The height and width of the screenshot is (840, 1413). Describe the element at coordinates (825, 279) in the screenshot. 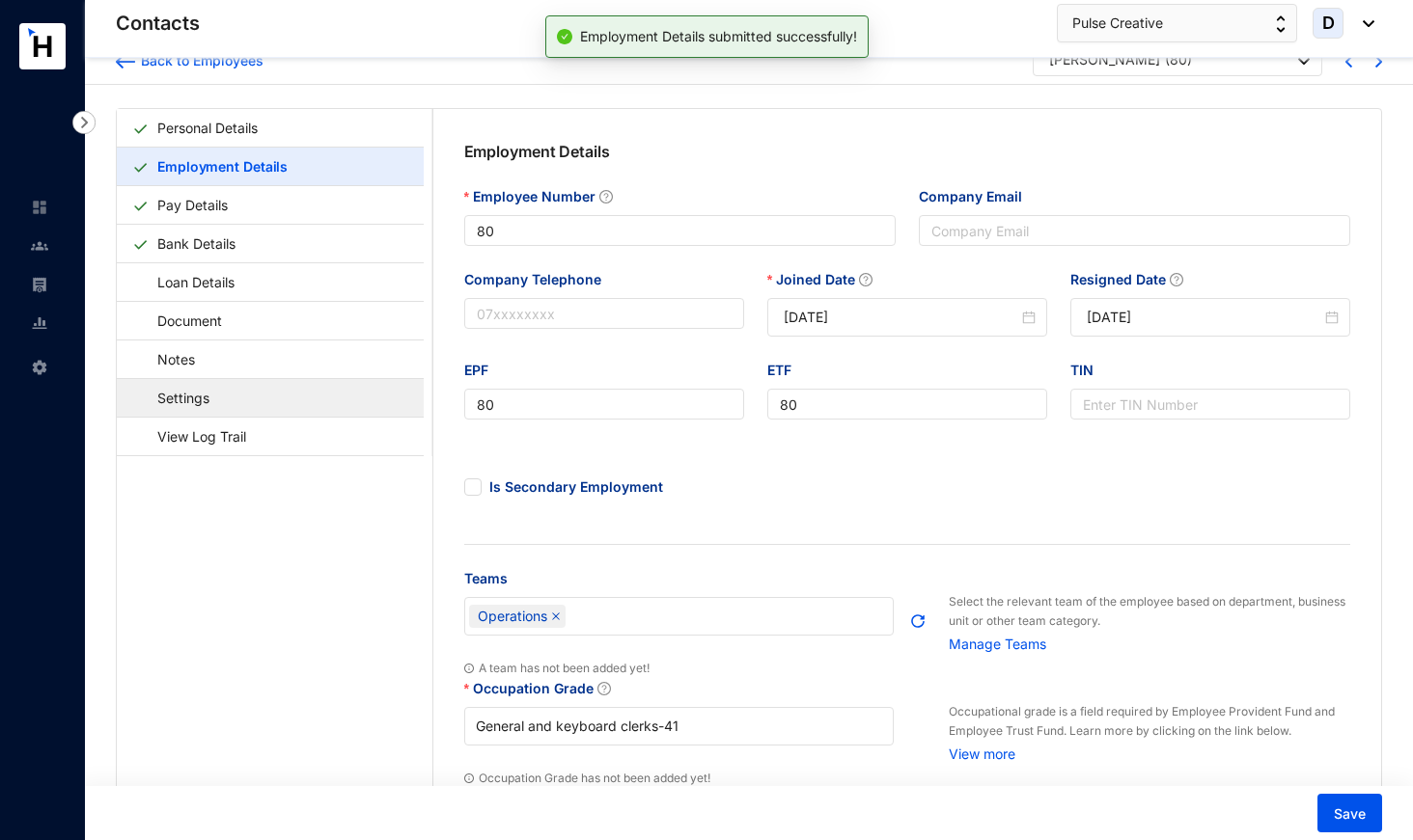

I see `label: Joined Date` at that location.